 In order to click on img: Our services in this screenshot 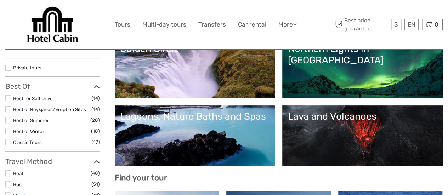, I will do `click(53, 24)`.